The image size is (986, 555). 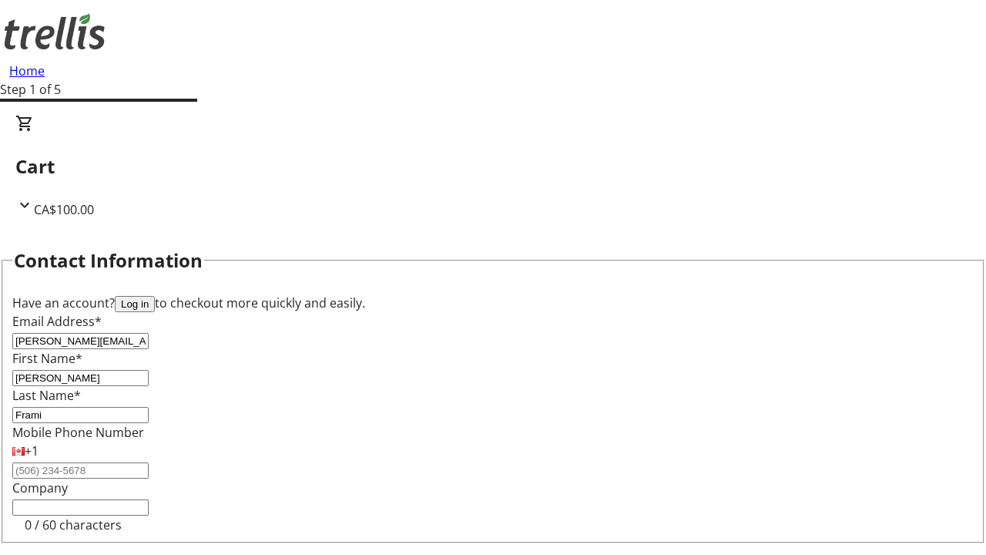 I want to click on tr-character-limit: 0 / 60 characters, so click(x=73, y=525).